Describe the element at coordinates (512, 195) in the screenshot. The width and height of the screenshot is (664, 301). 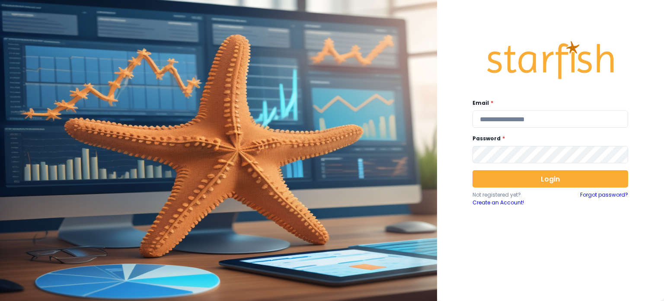
I see `p: Not registered yet?` at that location.